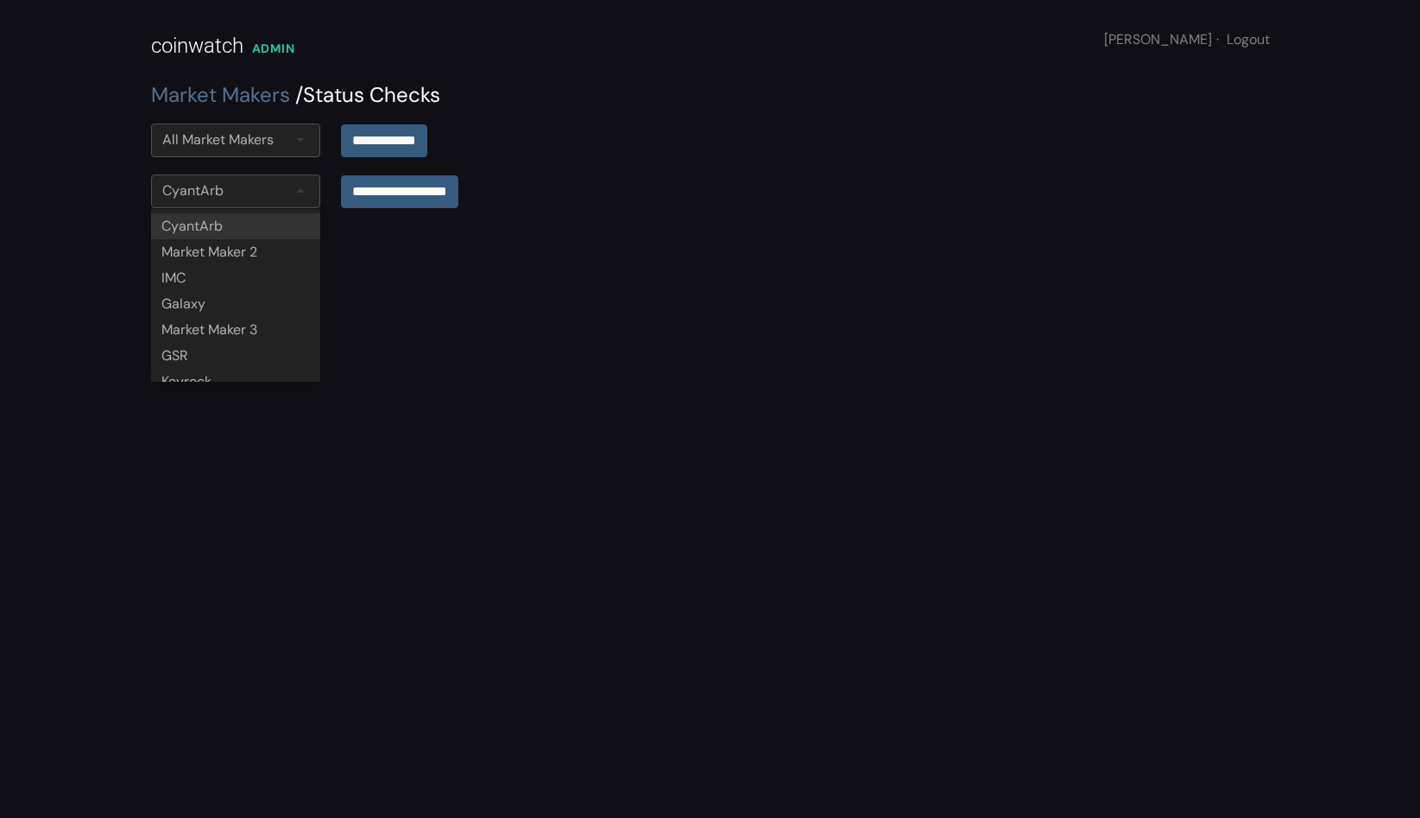 This screenshot has width=1420, height=818. I want to click on div: All Market Makers, so click(218, 140).